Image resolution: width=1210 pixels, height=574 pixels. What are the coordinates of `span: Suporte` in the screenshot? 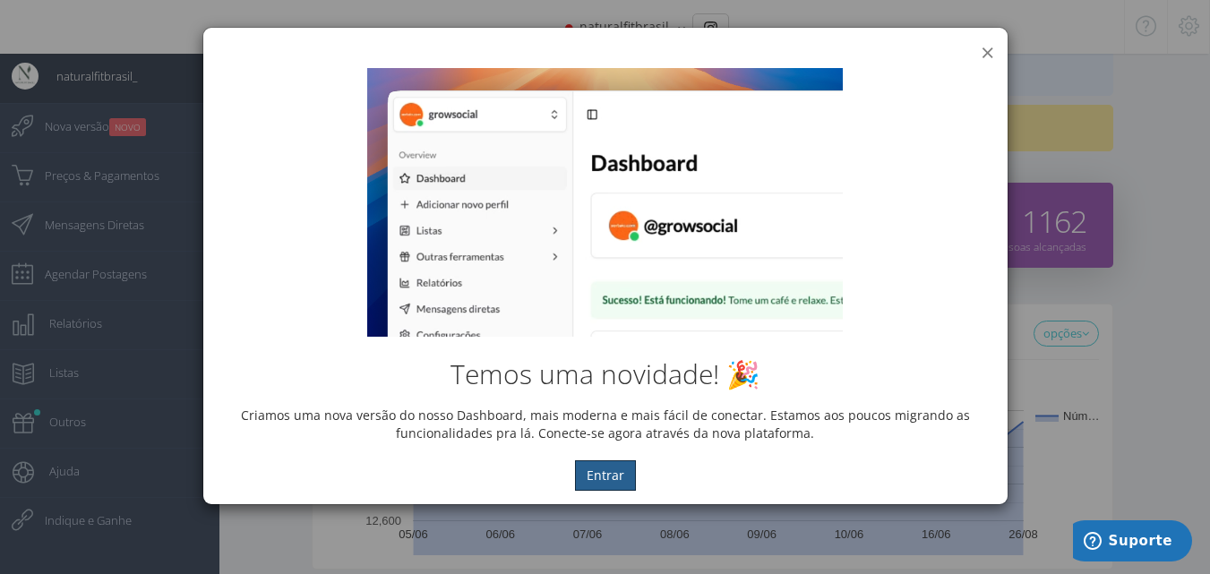 It's located at (67, 21).